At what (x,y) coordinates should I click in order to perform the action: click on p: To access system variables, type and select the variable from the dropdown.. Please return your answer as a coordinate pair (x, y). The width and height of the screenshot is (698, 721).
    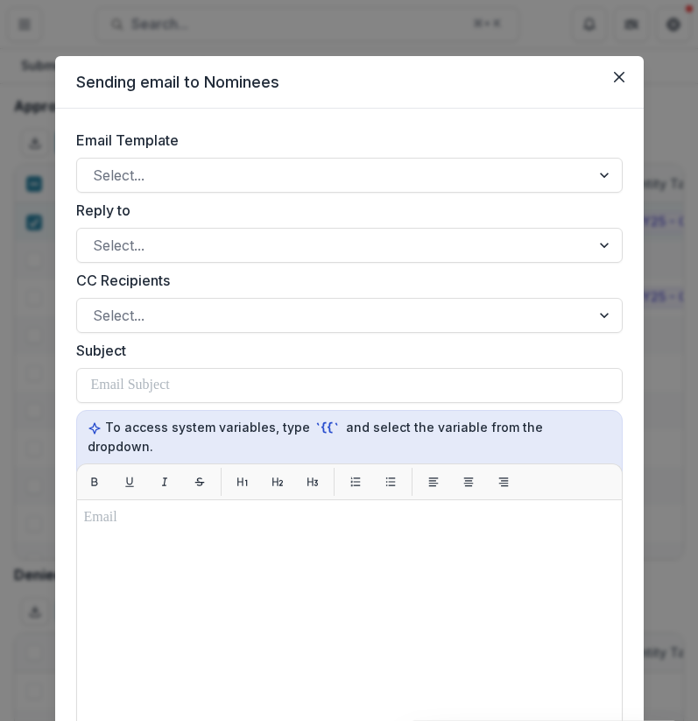
    Looking at the image, I should click on (349, 436).